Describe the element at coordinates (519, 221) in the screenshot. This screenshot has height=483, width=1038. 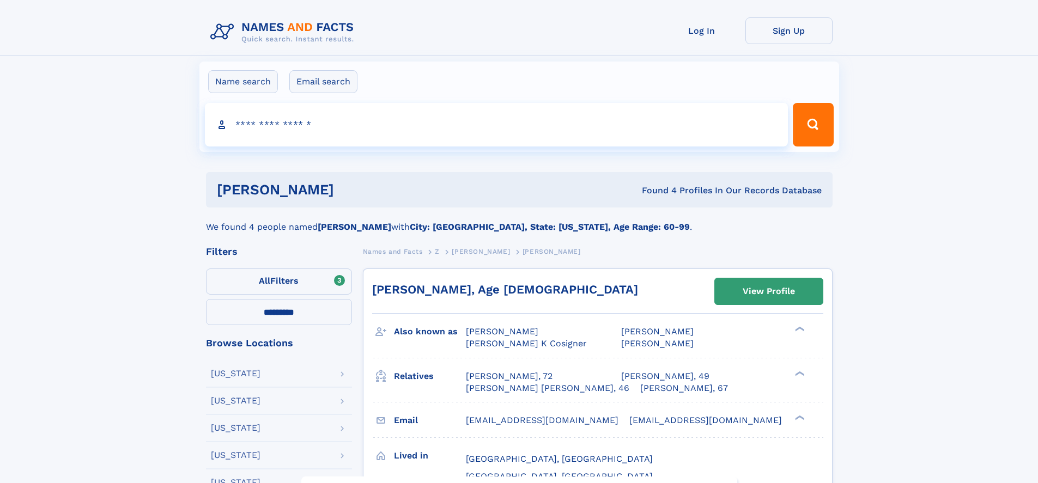
I see `div: We found 4 people named with .` at that location.